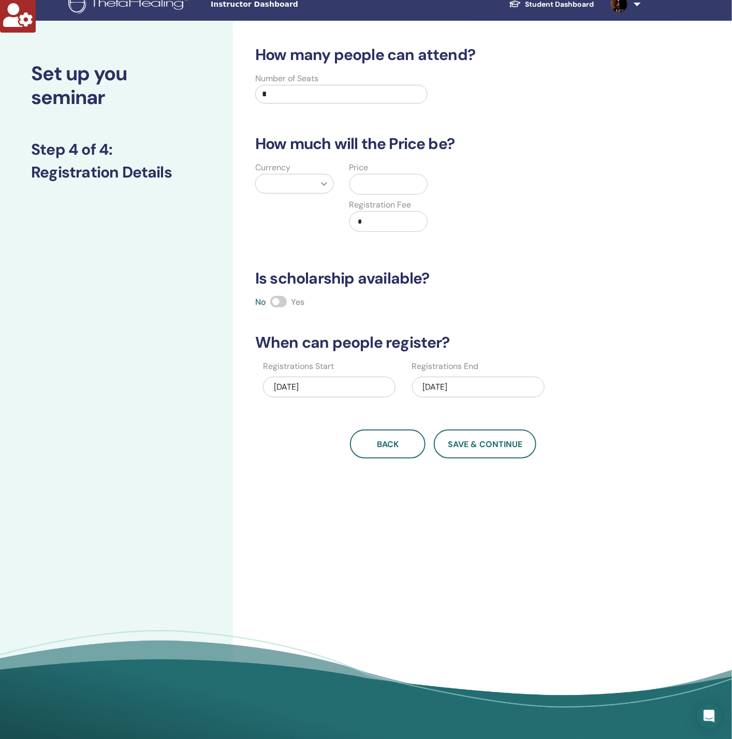  I want to click on h3: When can people register?, so click(443, 343).